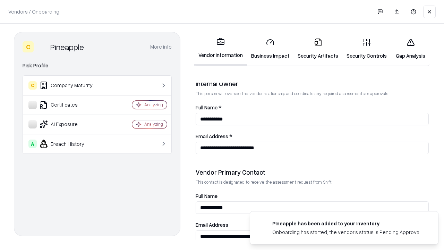 The image size is (444, 250). I want to click on div: Vendor Primary Contact, so click(312, 172).